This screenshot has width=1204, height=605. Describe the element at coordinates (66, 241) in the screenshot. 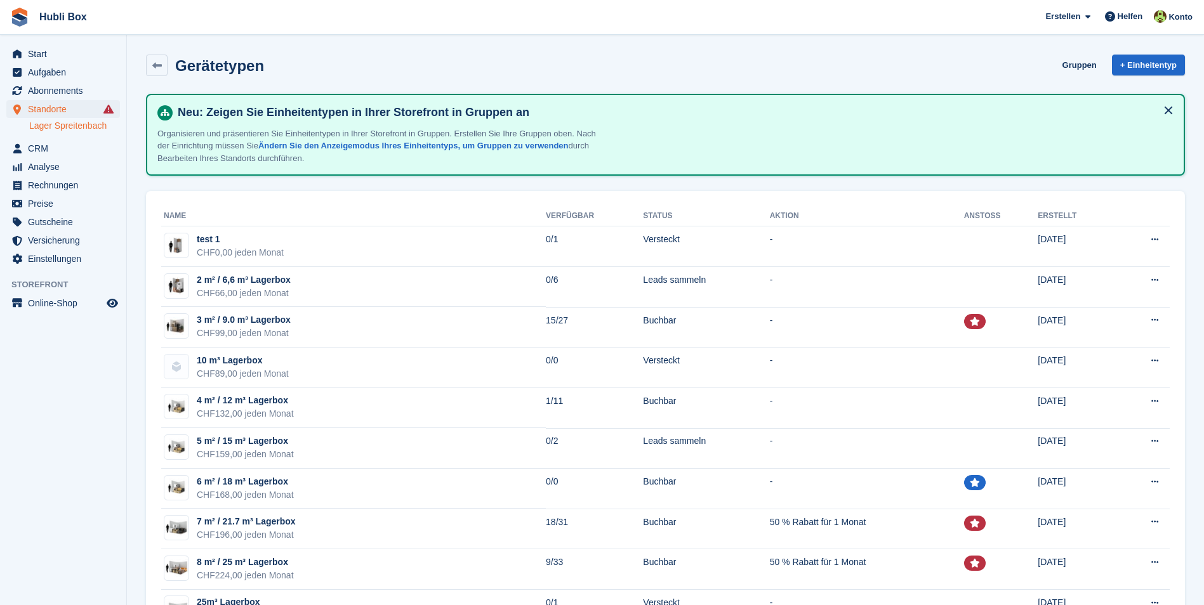

I see `span: Versicherung` at that location.